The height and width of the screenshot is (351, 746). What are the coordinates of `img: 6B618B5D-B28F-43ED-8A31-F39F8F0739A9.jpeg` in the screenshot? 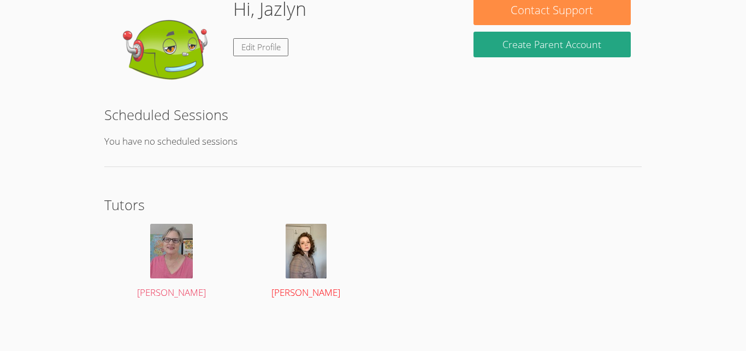 It's located at (306, 251).